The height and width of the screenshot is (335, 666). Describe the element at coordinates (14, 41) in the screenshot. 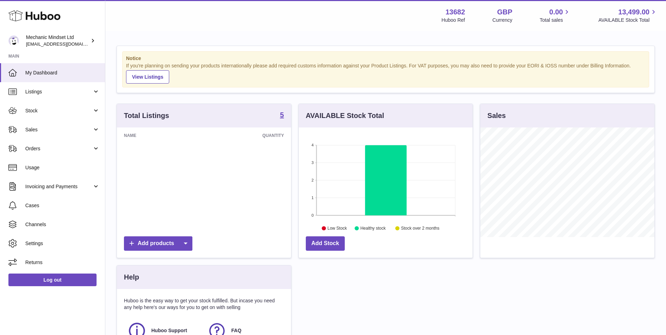

I see `img: internalAdmin-13682@internal.huboo.com` at that location.